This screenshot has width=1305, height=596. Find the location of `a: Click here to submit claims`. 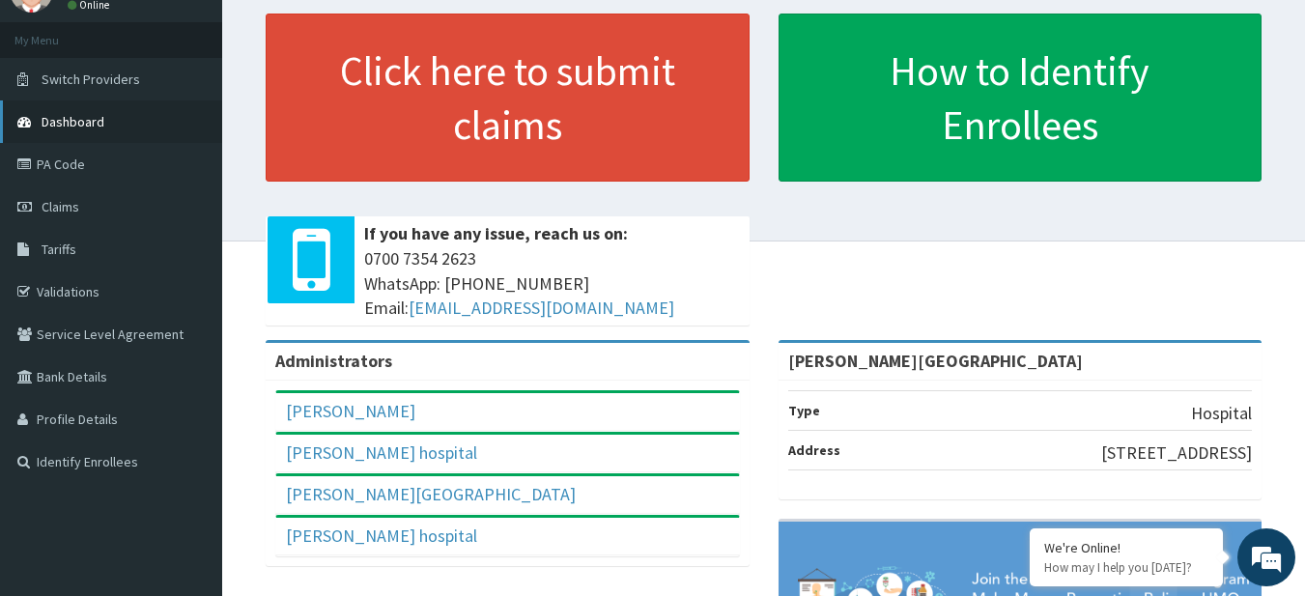

a: Click here to submit claims is located at coordinates (507, 98).